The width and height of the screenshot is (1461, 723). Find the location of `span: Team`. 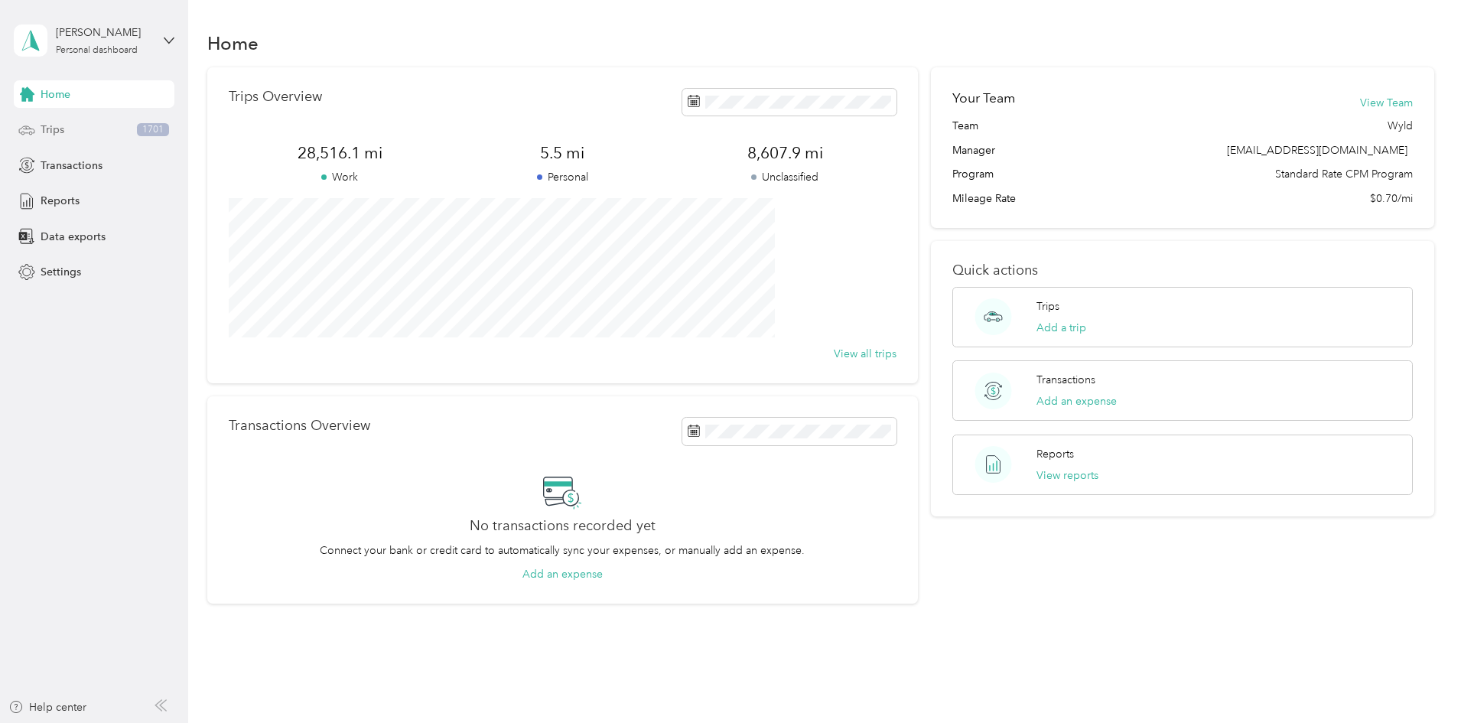

span: Team is located at coordinates (965, 125).